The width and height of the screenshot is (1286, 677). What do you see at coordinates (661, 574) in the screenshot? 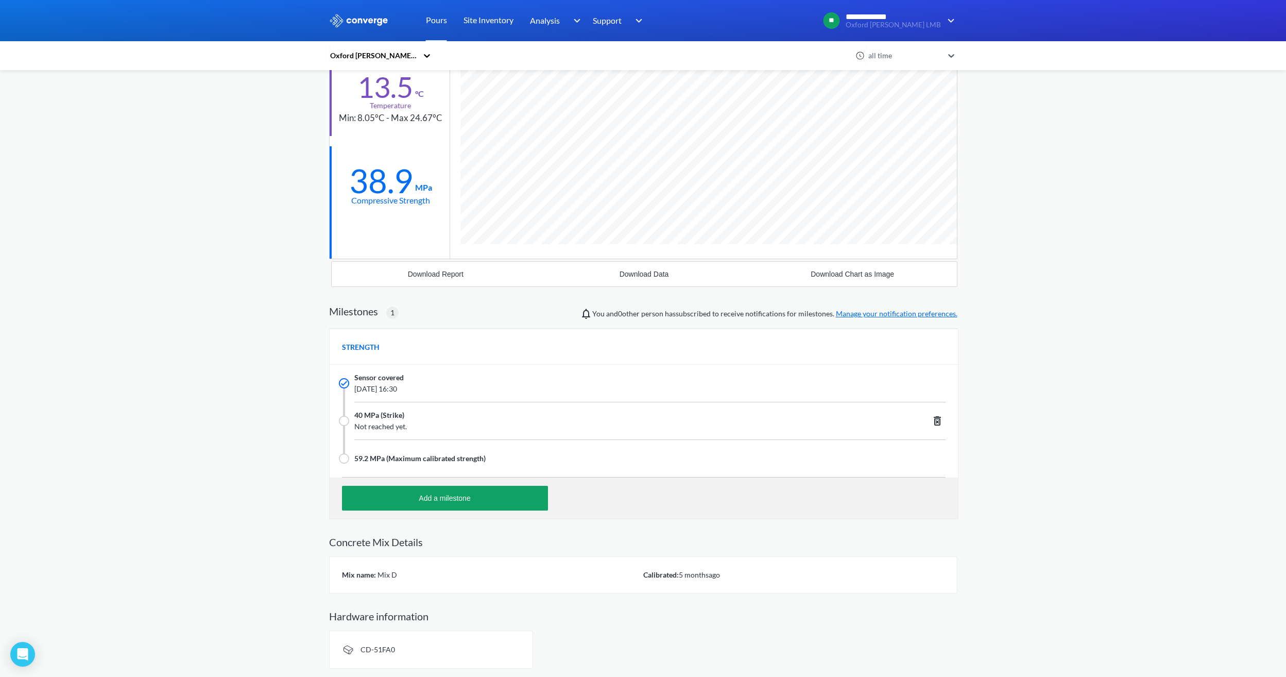
I see `span: Calibrated:` at bounding box center [661, 574].